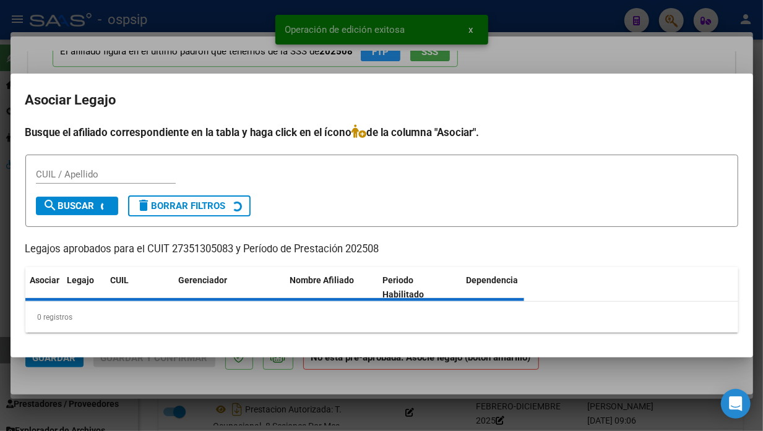  Describe the element at coordinates (230, 288) in the screenshot. I see `datatable-header-cell: Gerenciador` at that location.